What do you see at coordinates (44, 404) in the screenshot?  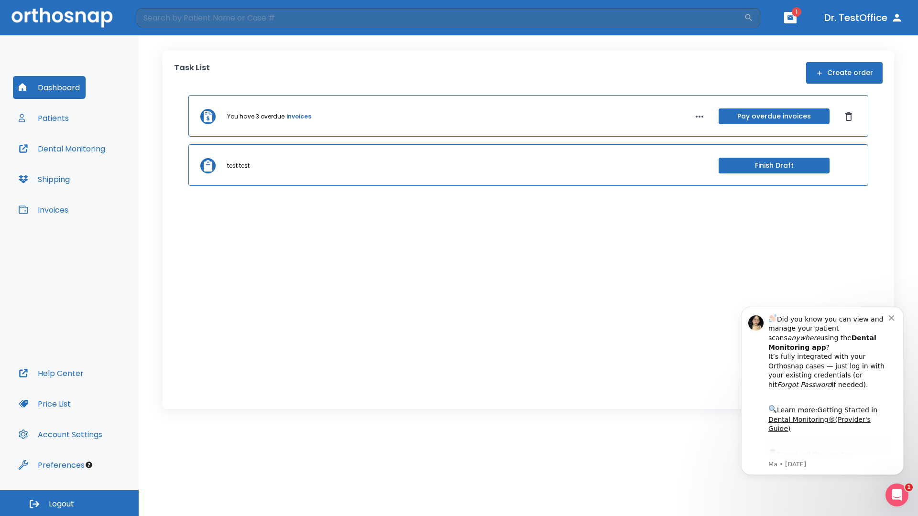 I see `a: Price List` at bounding box center [44, 404].